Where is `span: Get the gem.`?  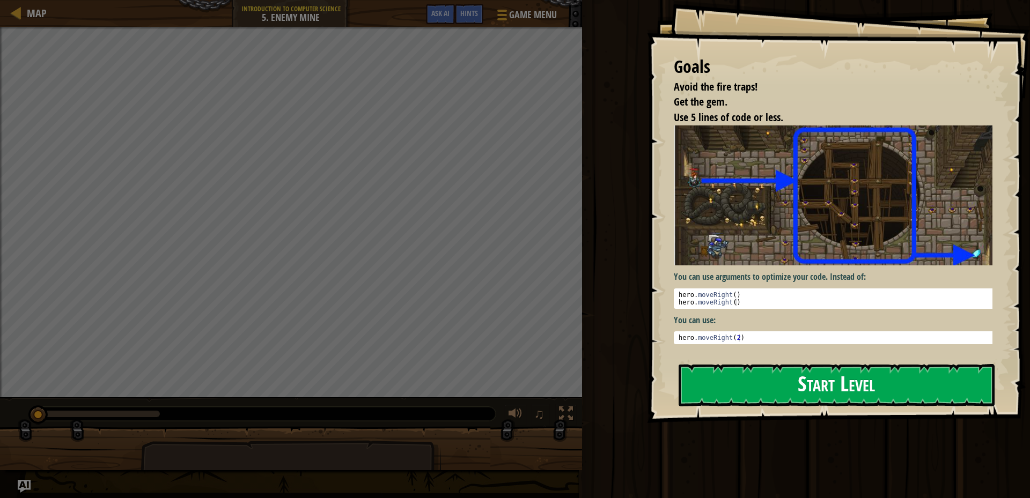
span: Get the gem. is located at coordinates (700, 101).